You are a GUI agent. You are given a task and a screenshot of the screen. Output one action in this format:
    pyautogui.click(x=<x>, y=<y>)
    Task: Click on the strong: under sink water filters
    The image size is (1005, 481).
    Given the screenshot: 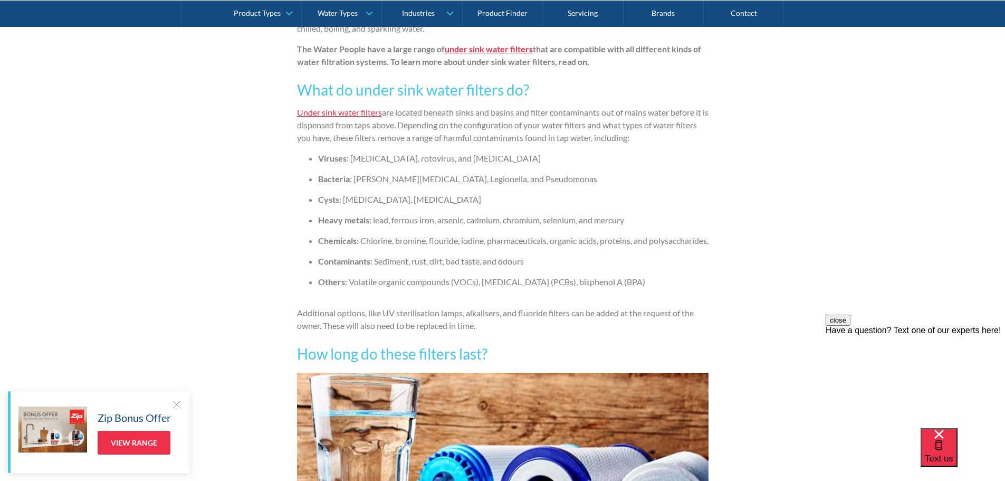 What is the action you would take?
    pyautogui.click(x=489, y=49)
    